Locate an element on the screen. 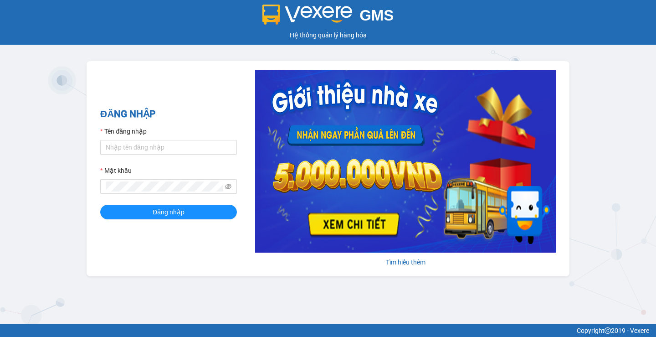 This screenshot has width=656, height=337. a: GMS is located at coordinates (328, 17).